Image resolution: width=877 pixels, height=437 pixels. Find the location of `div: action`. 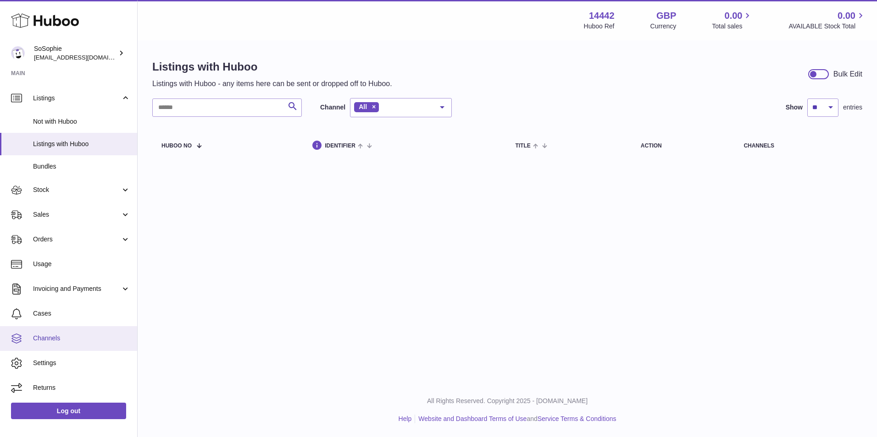

div: action is located at coordinates (683, 146).